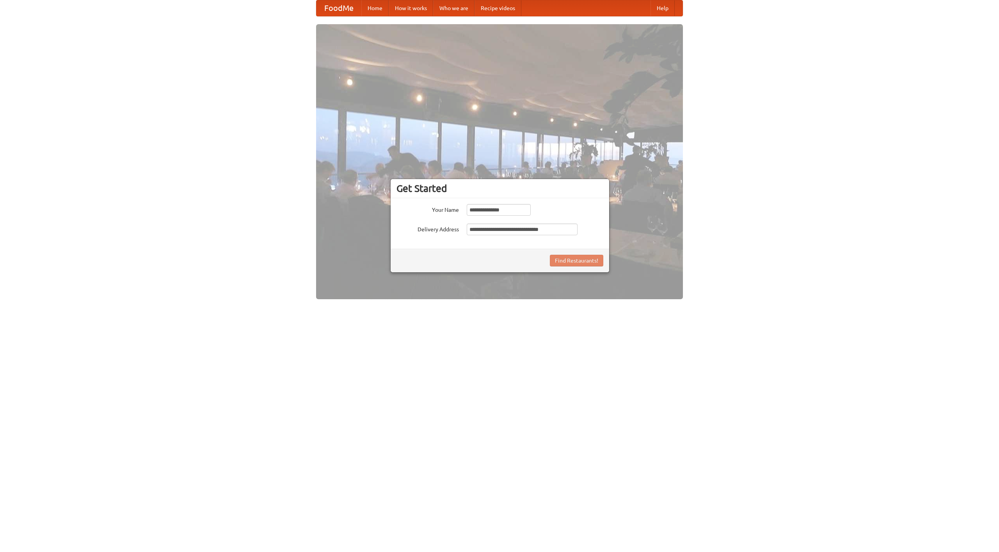 Image resolution: width=999 pixels, height=552 pixels. I want to click on button: Find Restaurants!, so click(576, 261).